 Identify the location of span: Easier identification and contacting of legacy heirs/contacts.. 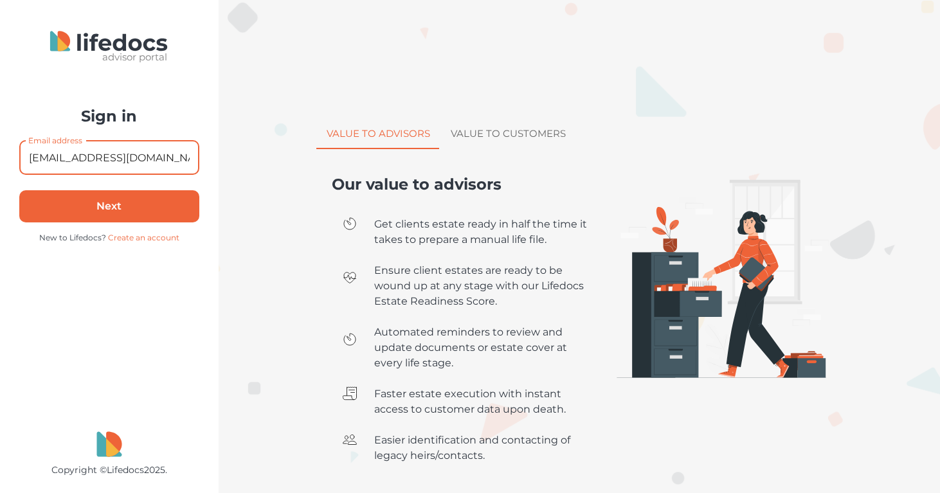
(484, 448).